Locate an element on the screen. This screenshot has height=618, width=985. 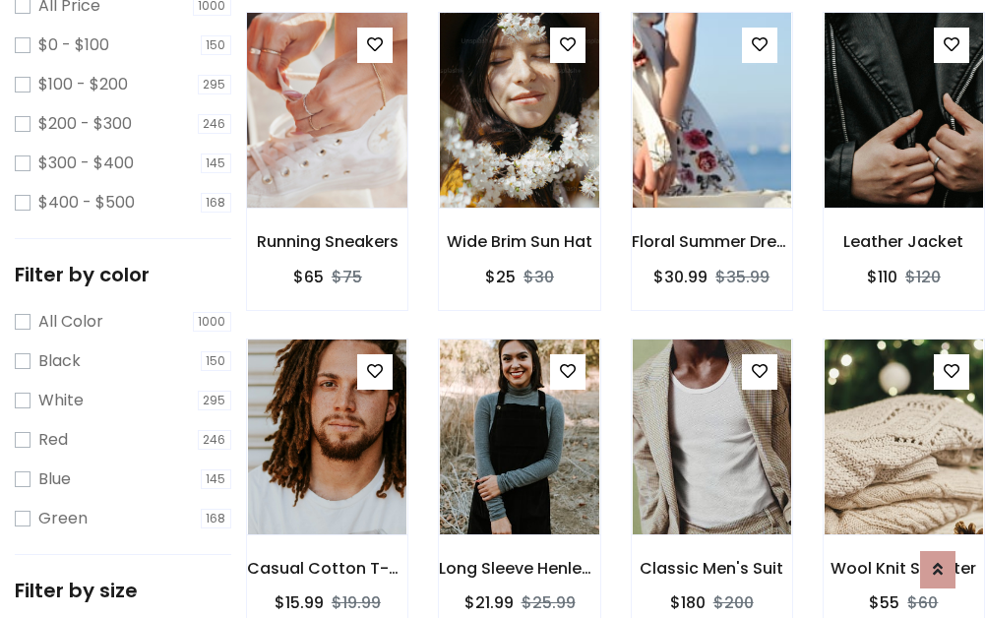
label: Red is located at coordinates (53, 440).